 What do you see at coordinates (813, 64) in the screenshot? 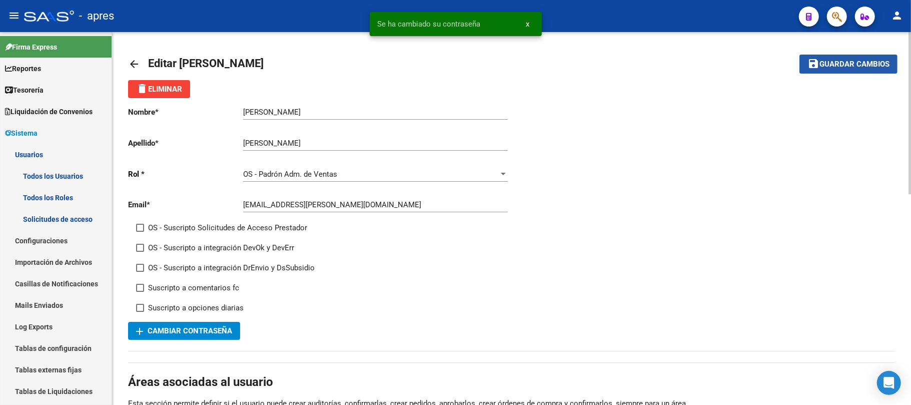
I see `mat-icon: save` at bounding box center [813, 64].